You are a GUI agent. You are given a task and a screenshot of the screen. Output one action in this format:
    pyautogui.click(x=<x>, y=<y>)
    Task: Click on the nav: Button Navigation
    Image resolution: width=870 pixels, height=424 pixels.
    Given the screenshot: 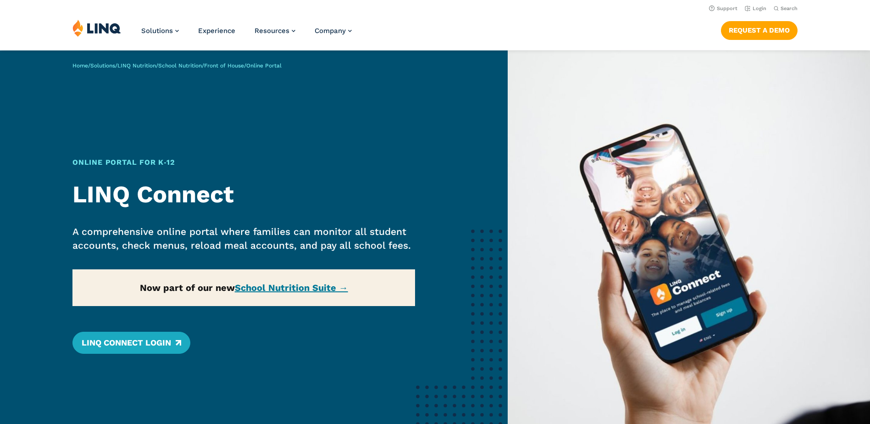 What is the action you would take?
    pyautogui.click(x=759, y=29)
    